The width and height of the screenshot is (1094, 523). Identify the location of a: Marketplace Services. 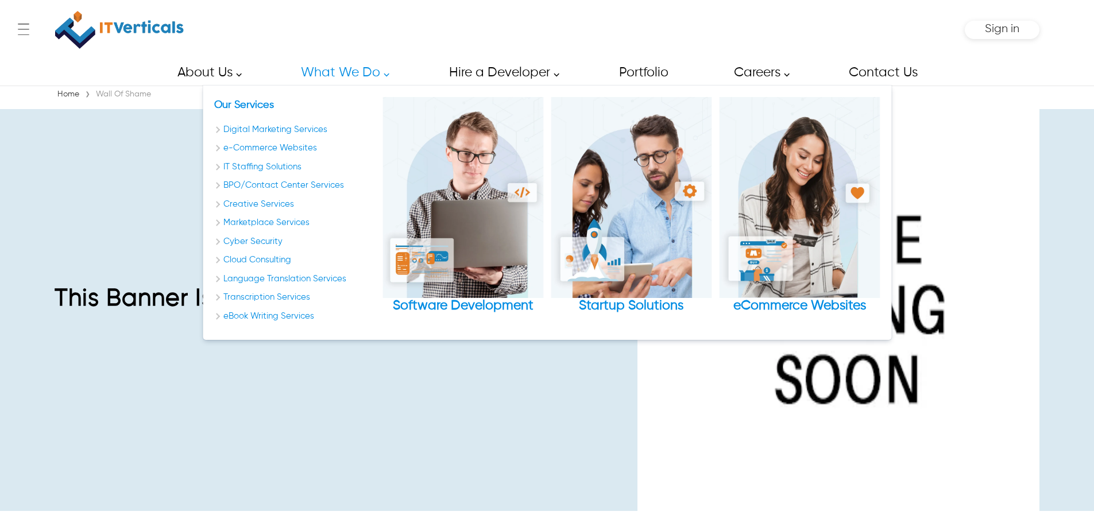
(295, 223).